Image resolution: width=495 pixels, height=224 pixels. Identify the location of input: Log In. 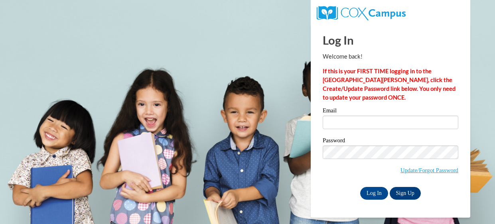
(374, 193).